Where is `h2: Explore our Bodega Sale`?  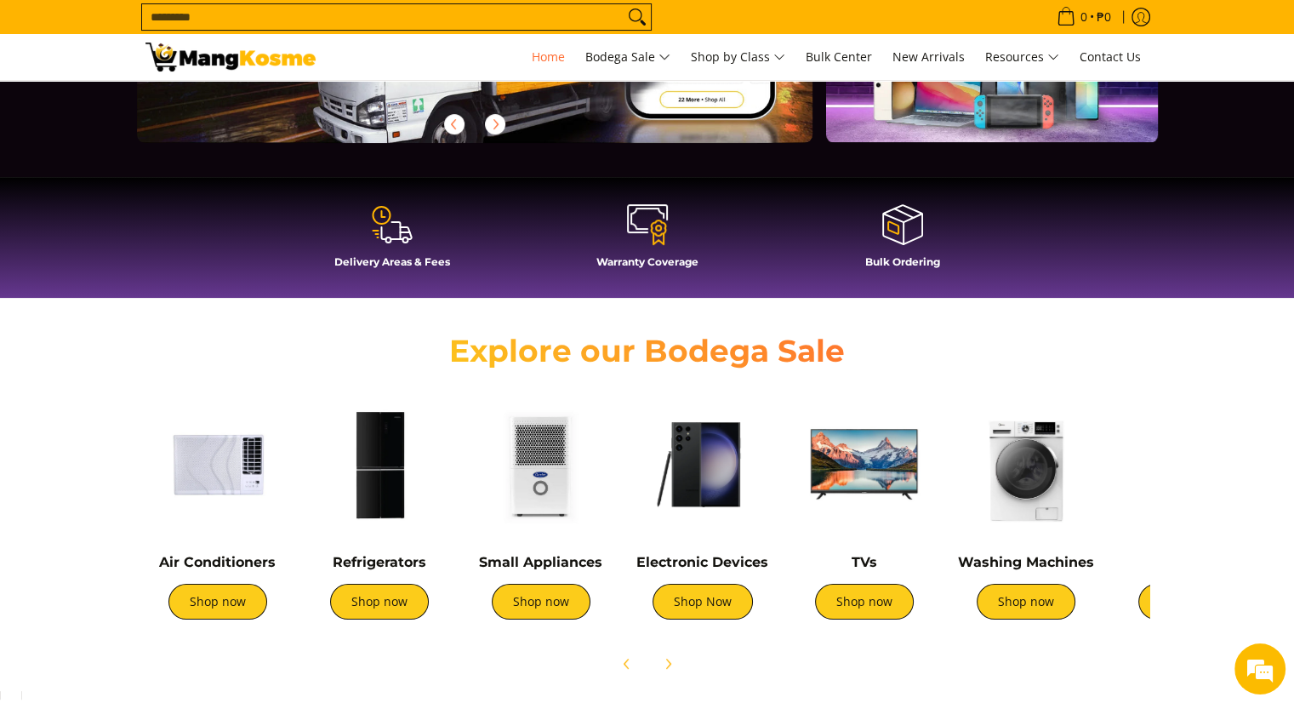 h2: Explore our Bodega Sale is located at coordinates (647, 350).